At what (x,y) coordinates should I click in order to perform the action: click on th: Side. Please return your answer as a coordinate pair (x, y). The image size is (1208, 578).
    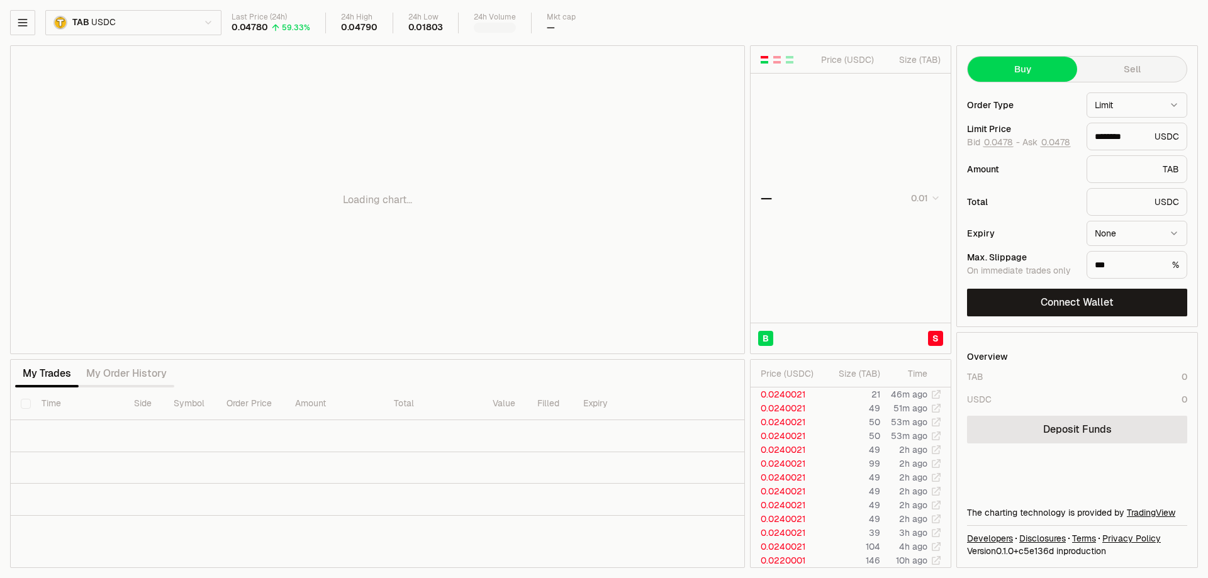
    Looking at the image, I should click on (143, 404).